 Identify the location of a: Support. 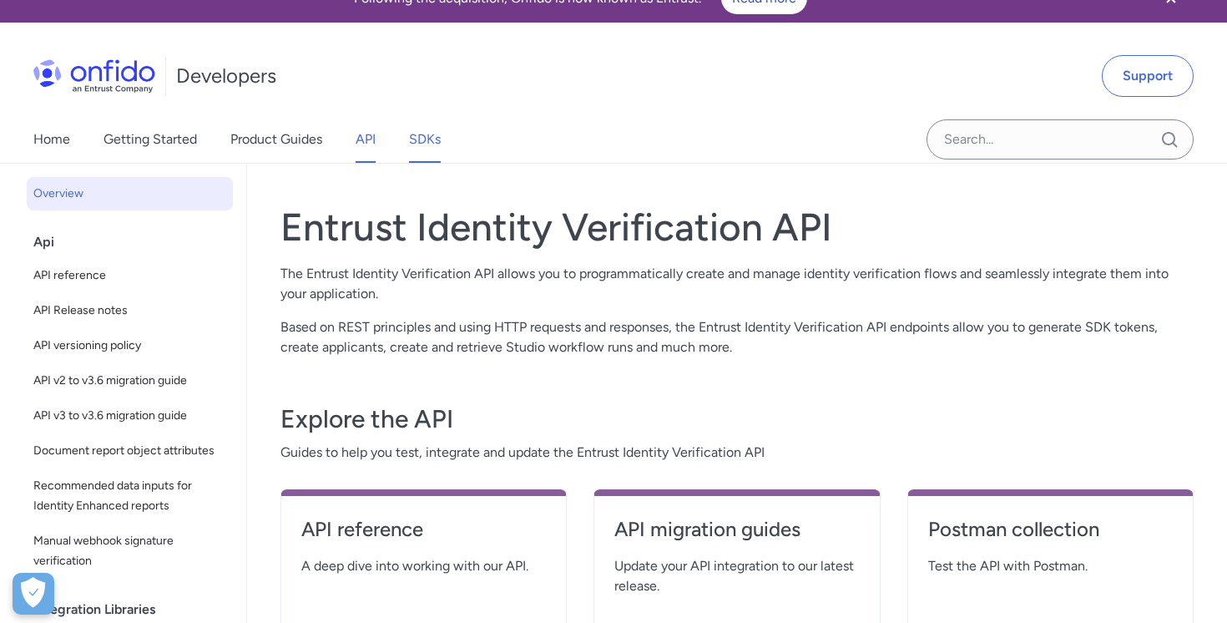
(1148, 76).